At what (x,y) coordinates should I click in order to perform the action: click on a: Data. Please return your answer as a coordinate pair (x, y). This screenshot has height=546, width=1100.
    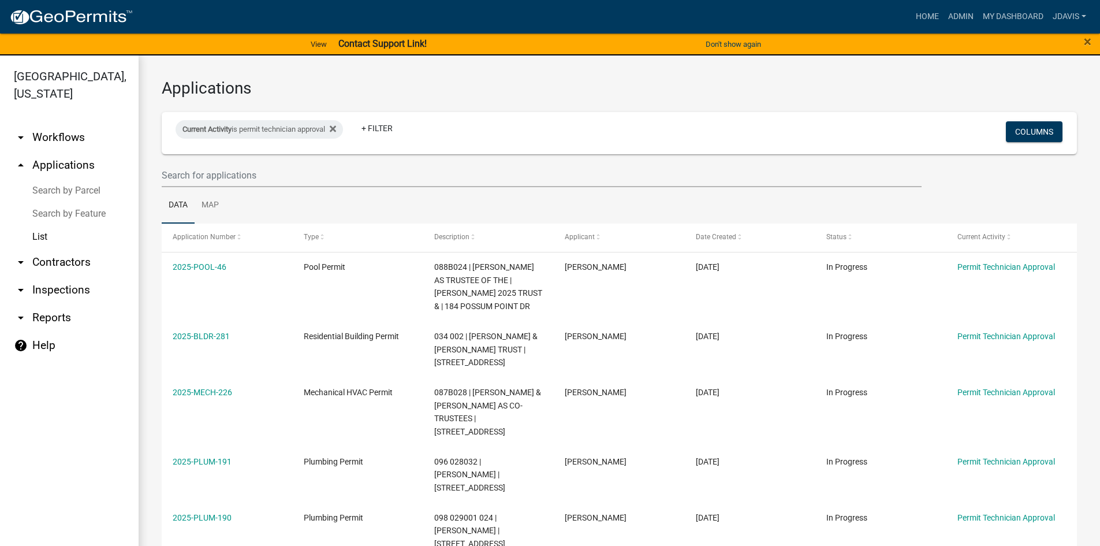
    Looking at the image, I should click on (178, 206).